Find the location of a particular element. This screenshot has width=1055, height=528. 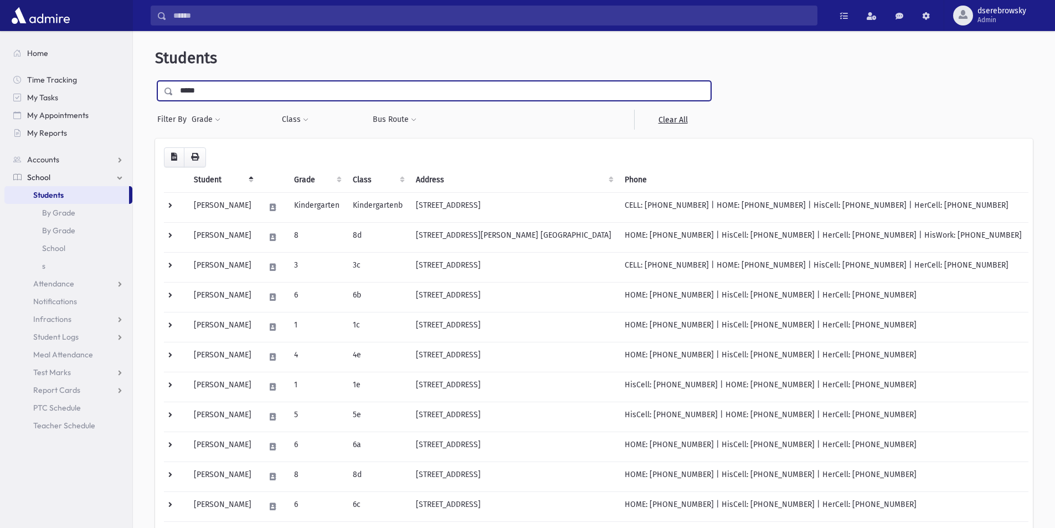

span: PTC Schedule is located at coordinates (57, 408).